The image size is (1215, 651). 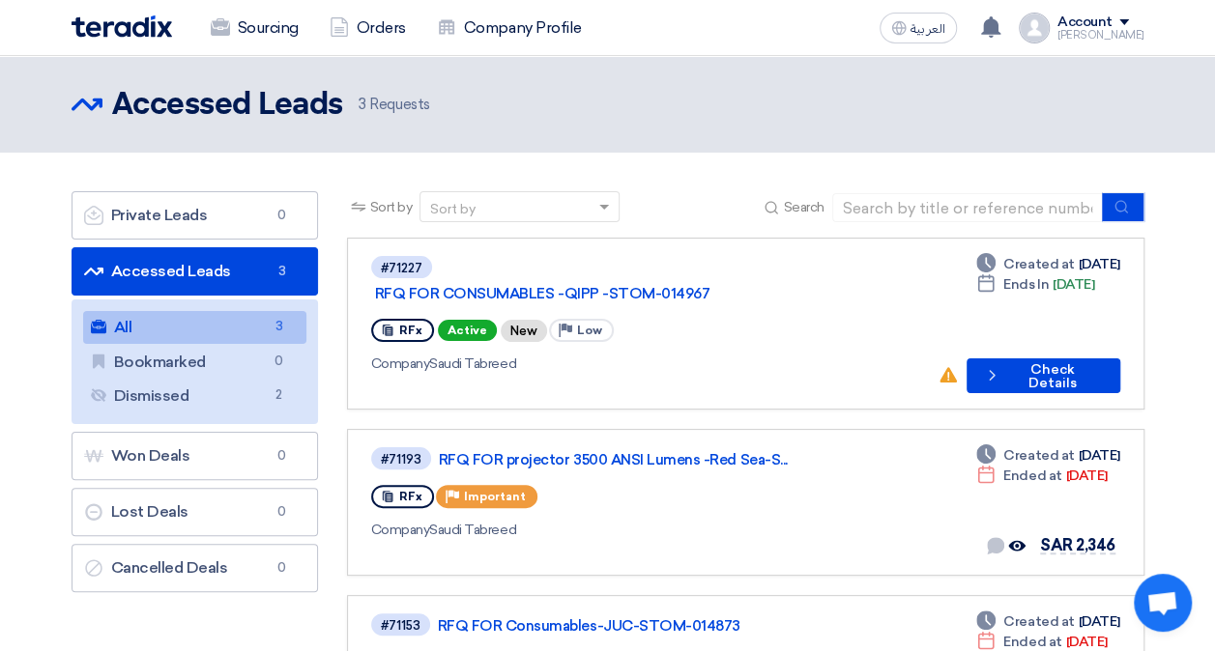 What do you see at coordinates (589, 330) in the screenshot?
I see `span: Low` at bounding box center [589, 330].